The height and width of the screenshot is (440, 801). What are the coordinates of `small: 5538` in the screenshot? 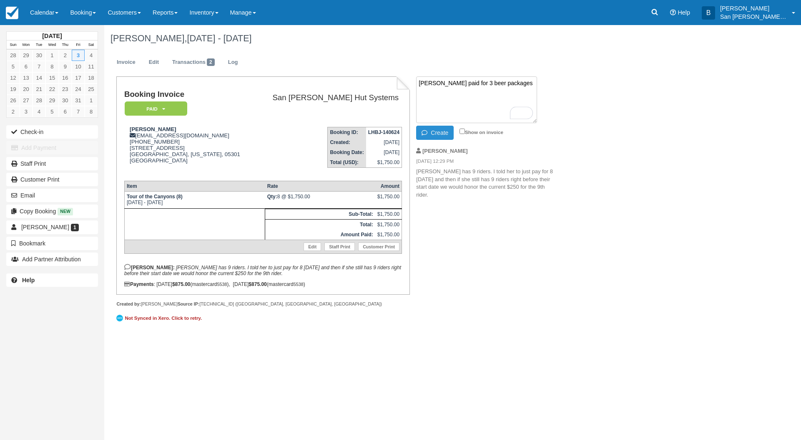 It's located at (222, 284).